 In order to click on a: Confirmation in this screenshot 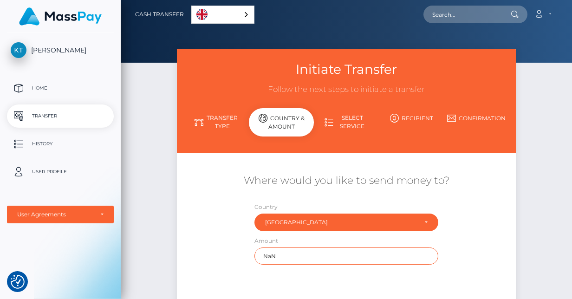, I will do `click(477, 118)`.